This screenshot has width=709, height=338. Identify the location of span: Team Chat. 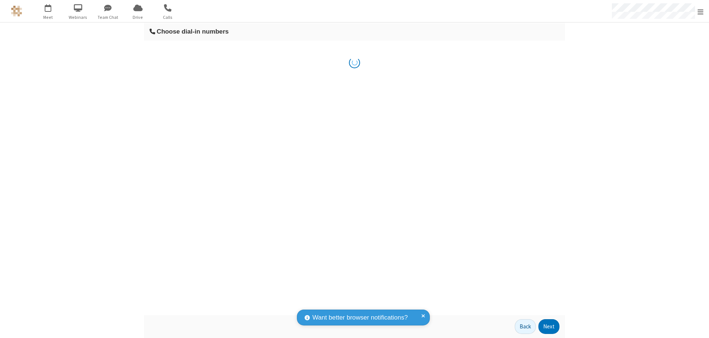
(108, 17).